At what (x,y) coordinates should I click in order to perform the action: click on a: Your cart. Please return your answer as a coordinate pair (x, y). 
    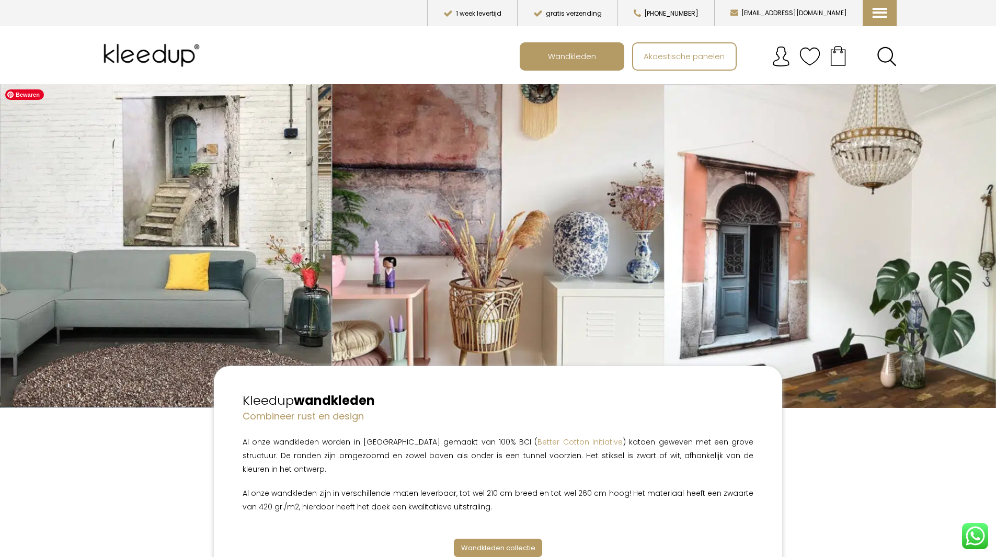
    Looking at the image, I should click on (838, 55).